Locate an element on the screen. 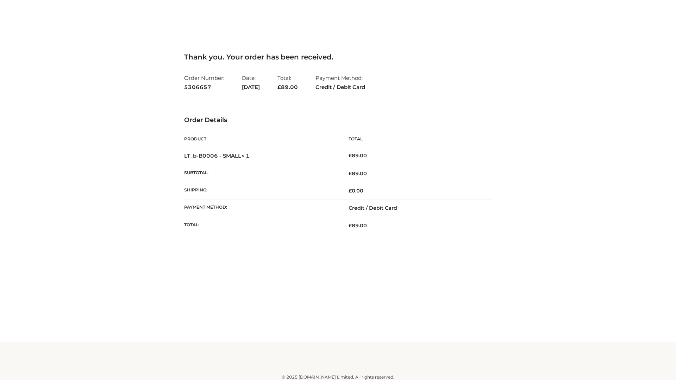 The height and width of the screenshot is (380, 676). strong: Credit / Debit Card is located at coordinates (340, 87).